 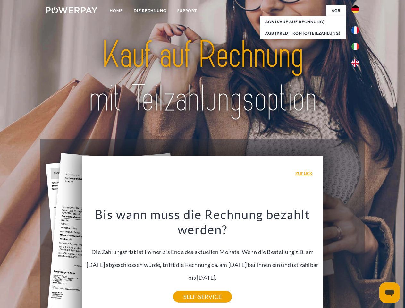 What do you see at coordinates (202, 77) in the screenshot?
I see `img: title-powerpay_de.svg` at bounding box center [202, 77].